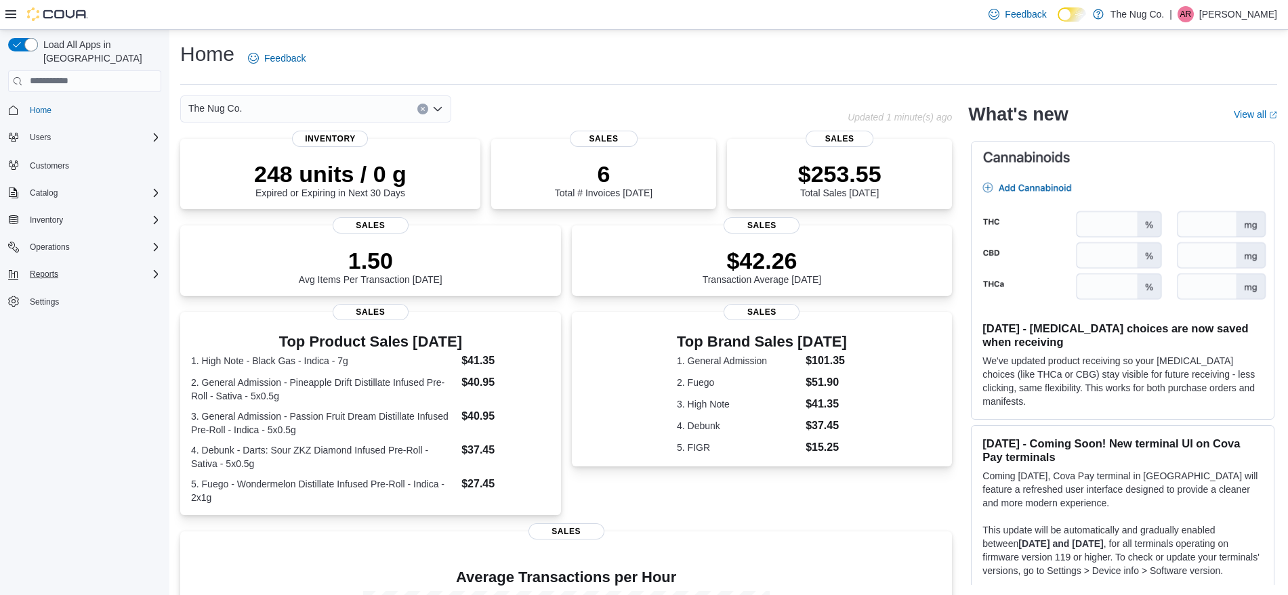 This screenshot has width=1288, height=595. Describe the element at coordinates (826, 448) in the screenshot. I see `dd: $15.25` at that location.